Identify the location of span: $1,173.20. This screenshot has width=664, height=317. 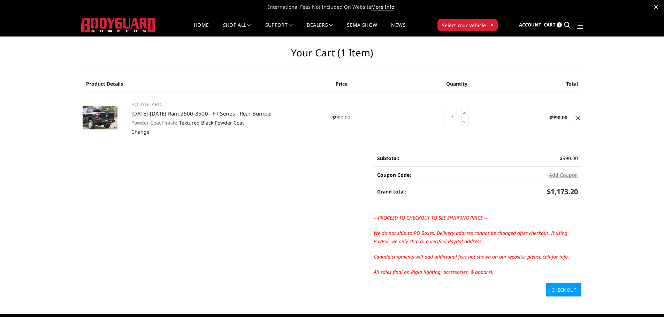
(562, 192).